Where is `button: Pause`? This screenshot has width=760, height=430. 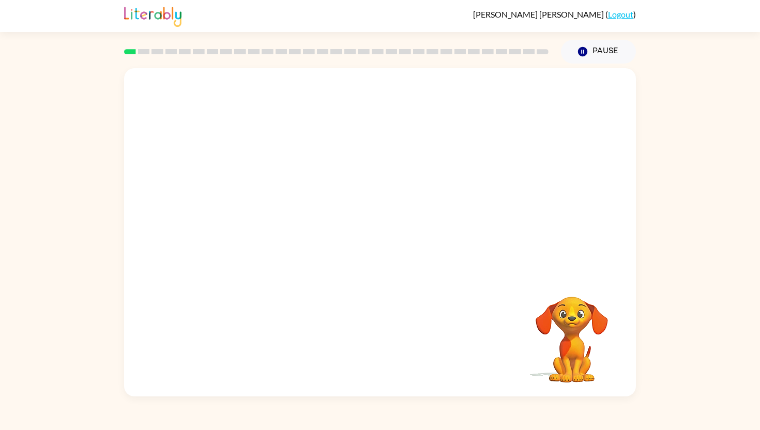 button: Pause is located at coordinates (598, 52).